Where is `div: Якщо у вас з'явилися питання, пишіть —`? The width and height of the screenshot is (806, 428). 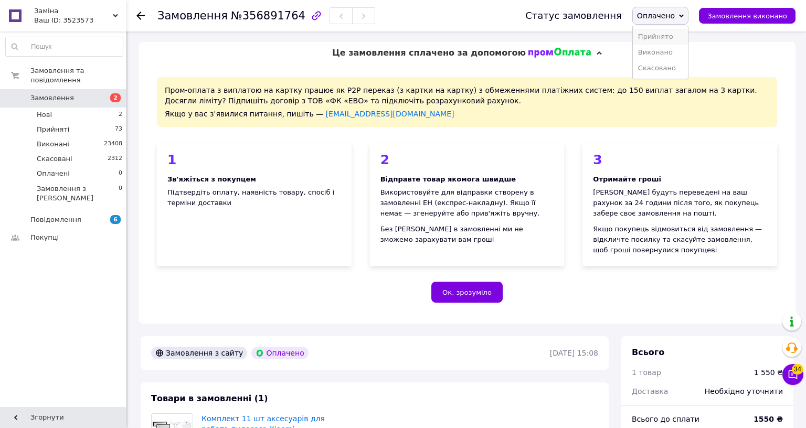 div: Якщо у вас з'явилися питання, пишіть — is located at coordinates (467, 114).